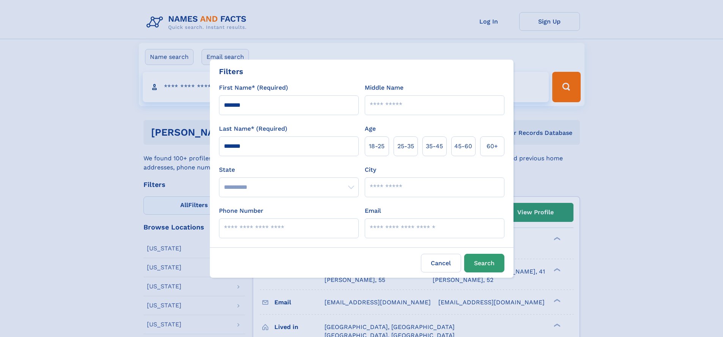  What do you see at coordinates (376, 146) in the screenshot?
I see `span: 18‑25` at bounding box center [376, 146].